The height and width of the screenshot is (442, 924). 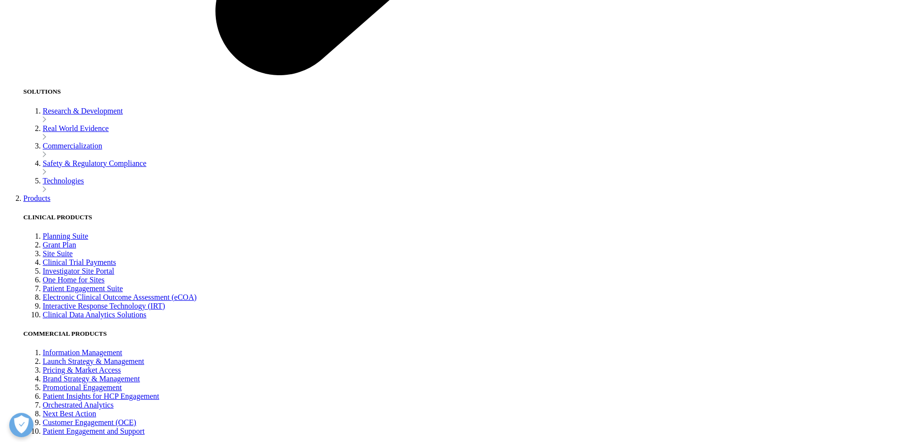 I want to click on h5: CLINICAL PRODUCTS, so click(x=472, y=217).